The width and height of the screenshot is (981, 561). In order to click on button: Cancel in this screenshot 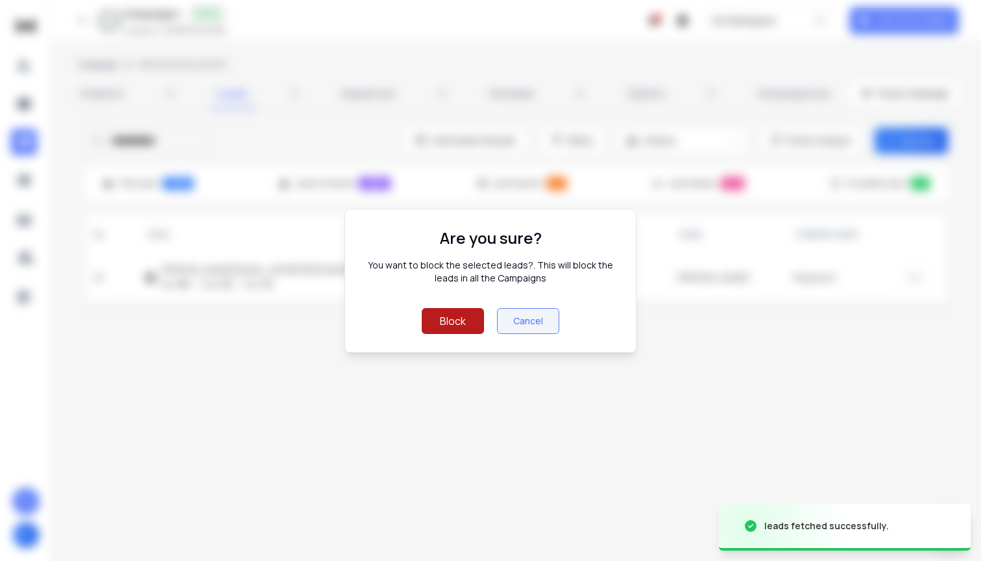, I will do `click(528, 321)`.